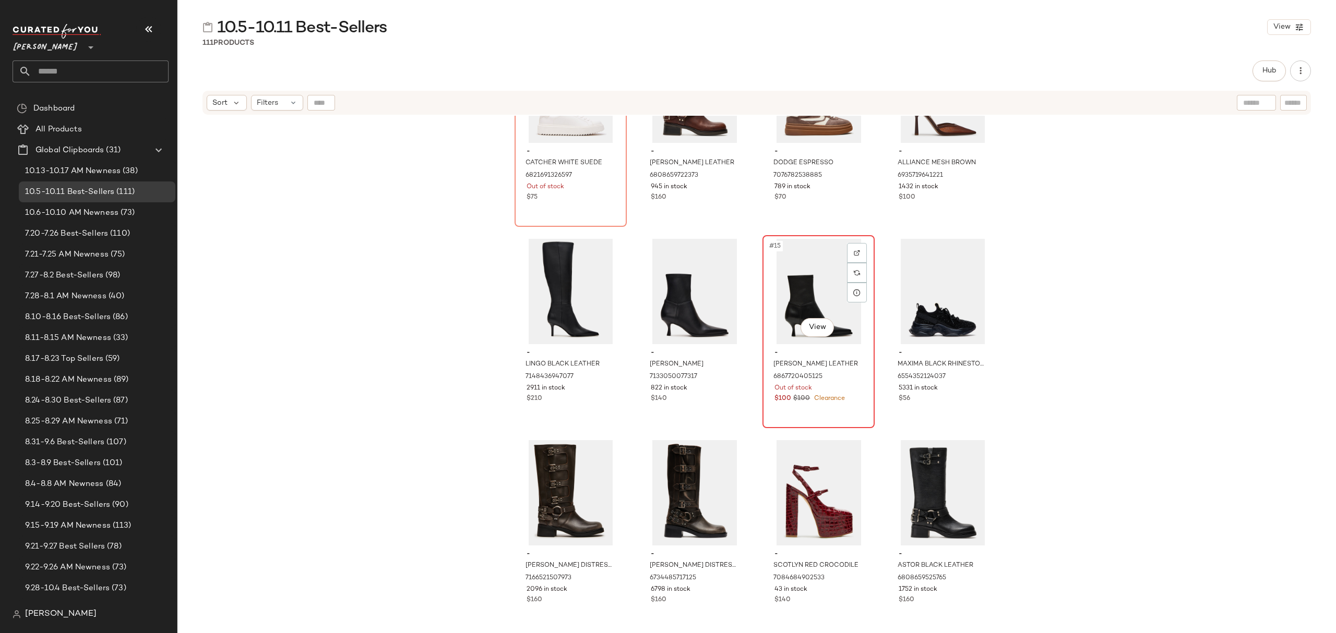 The height and width of the screenshot is (633, 1336). Describe the element at coordinates (63, 463) in the screenshot. I see `span: 8.3-8.9 Best-Sellers` at that location.